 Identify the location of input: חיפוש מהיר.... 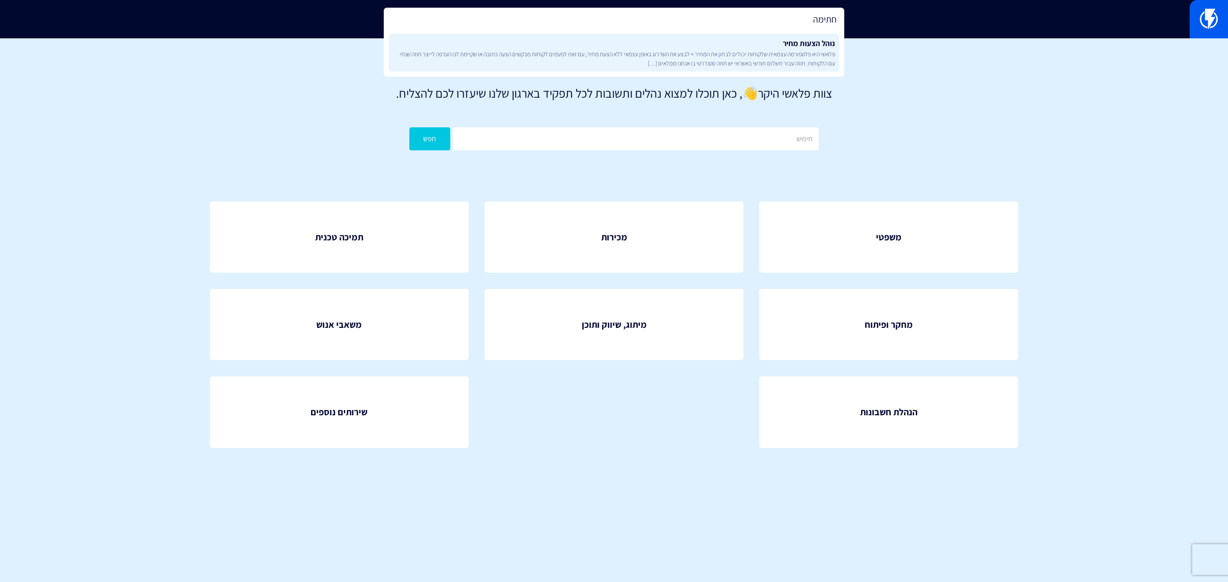
(614, 19).